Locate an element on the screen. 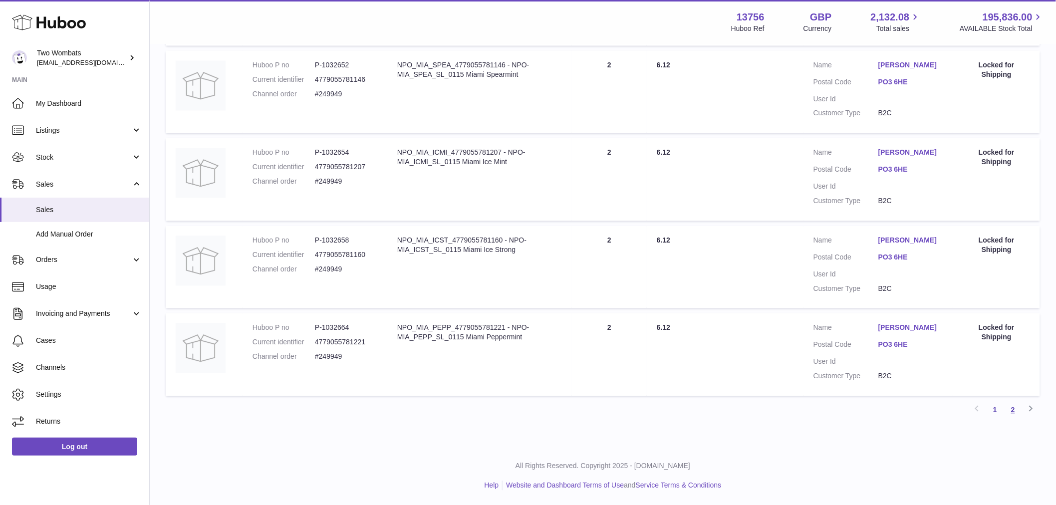 This screenshot has width=1056, height=505. a: 1 is located at coordinates (995, 410).